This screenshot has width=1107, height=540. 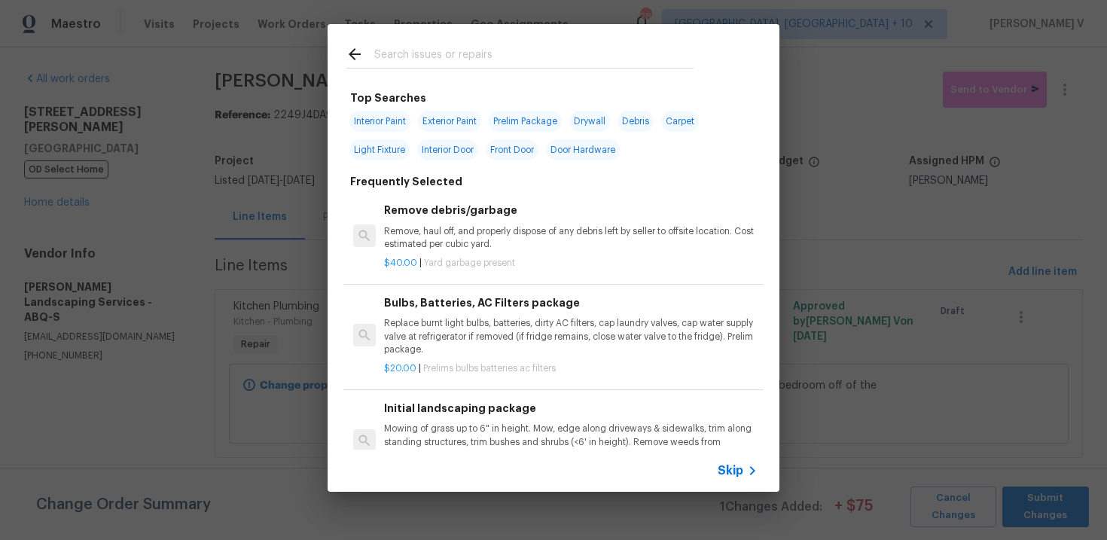 I want to click on span: Exterior Paint, so click(x=450, y=121).